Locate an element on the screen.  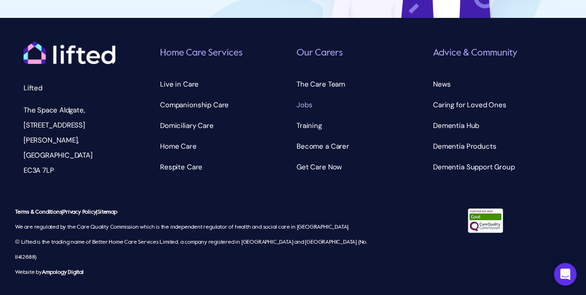
a: Dementia Support Group is located at coordinates (498, 167).